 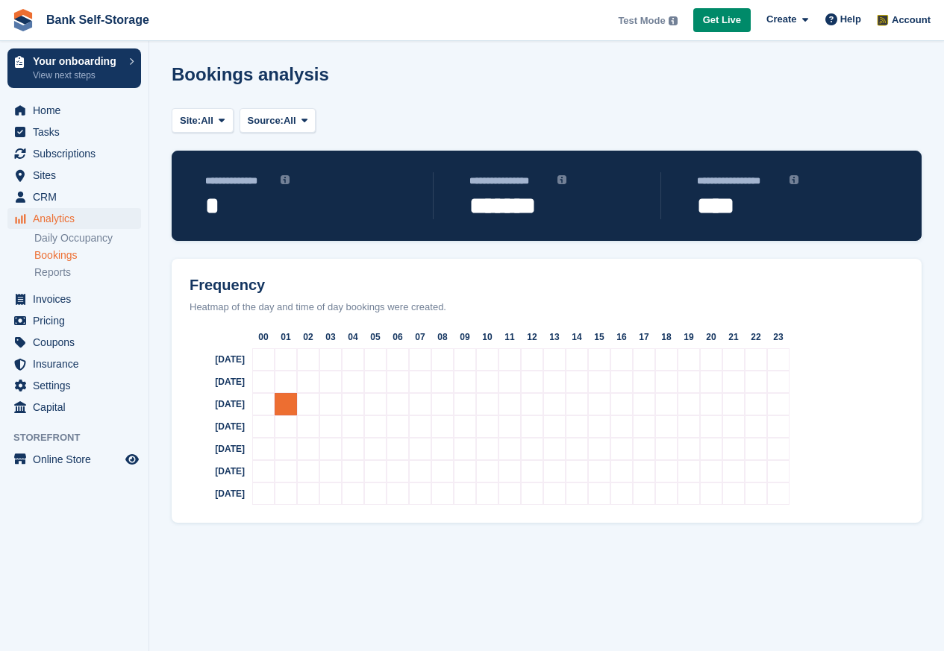 I want to click on span: Capital, so click(x=78, y=407).